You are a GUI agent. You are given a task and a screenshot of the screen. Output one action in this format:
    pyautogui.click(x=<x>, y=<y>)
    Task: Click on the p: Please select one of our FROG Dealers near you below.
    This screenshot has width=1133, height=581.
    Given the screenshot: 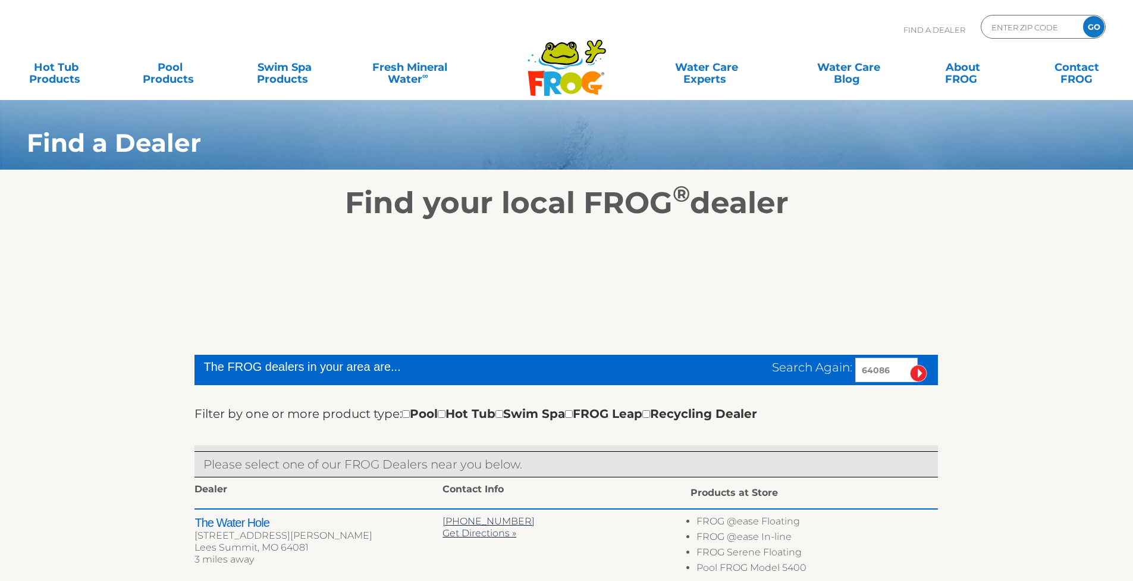 What is the action you would take?
    pyautogui.click(x=566, y=464)
    